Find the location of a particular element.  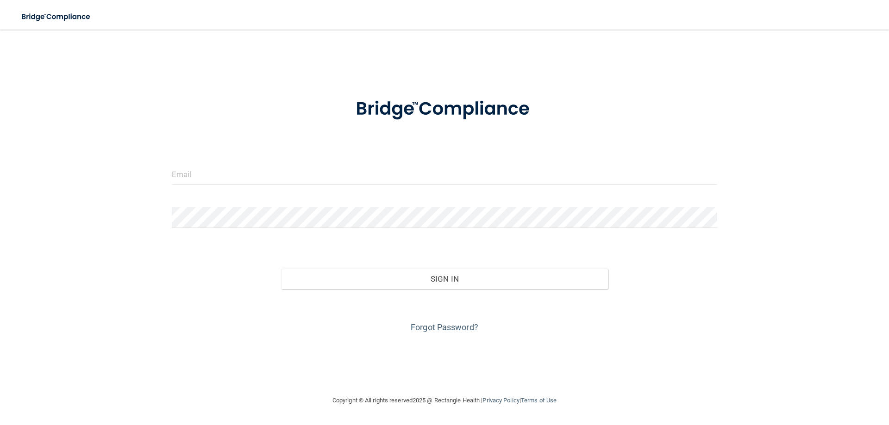

input: Email is located at coordinates (444, 174).